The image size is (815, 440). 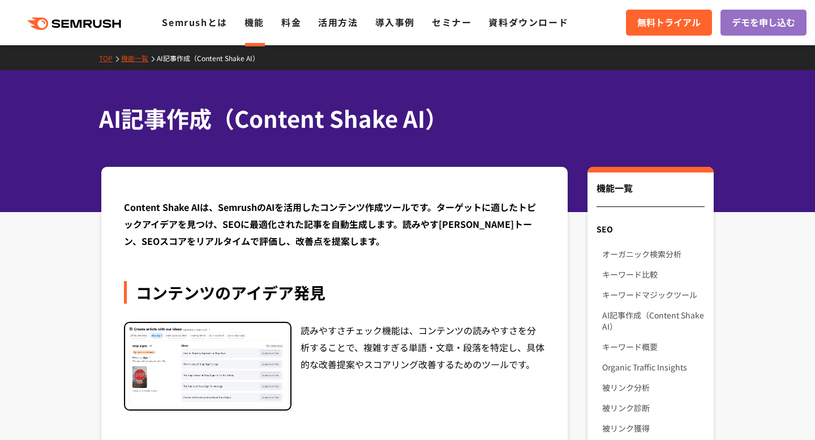 I want to click on a: 被リンク診断, so click(x=653, y=408).